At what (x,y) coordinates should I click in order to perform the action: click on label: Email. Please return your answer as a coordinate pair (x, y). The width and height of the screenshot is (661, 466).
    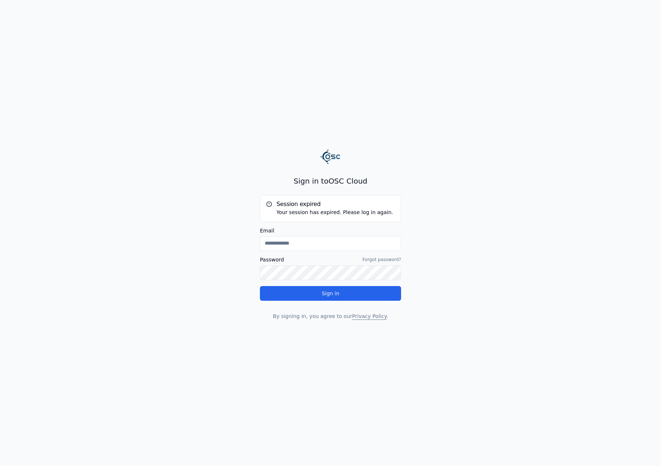
    Looking at the image, I should click on (330, 231).